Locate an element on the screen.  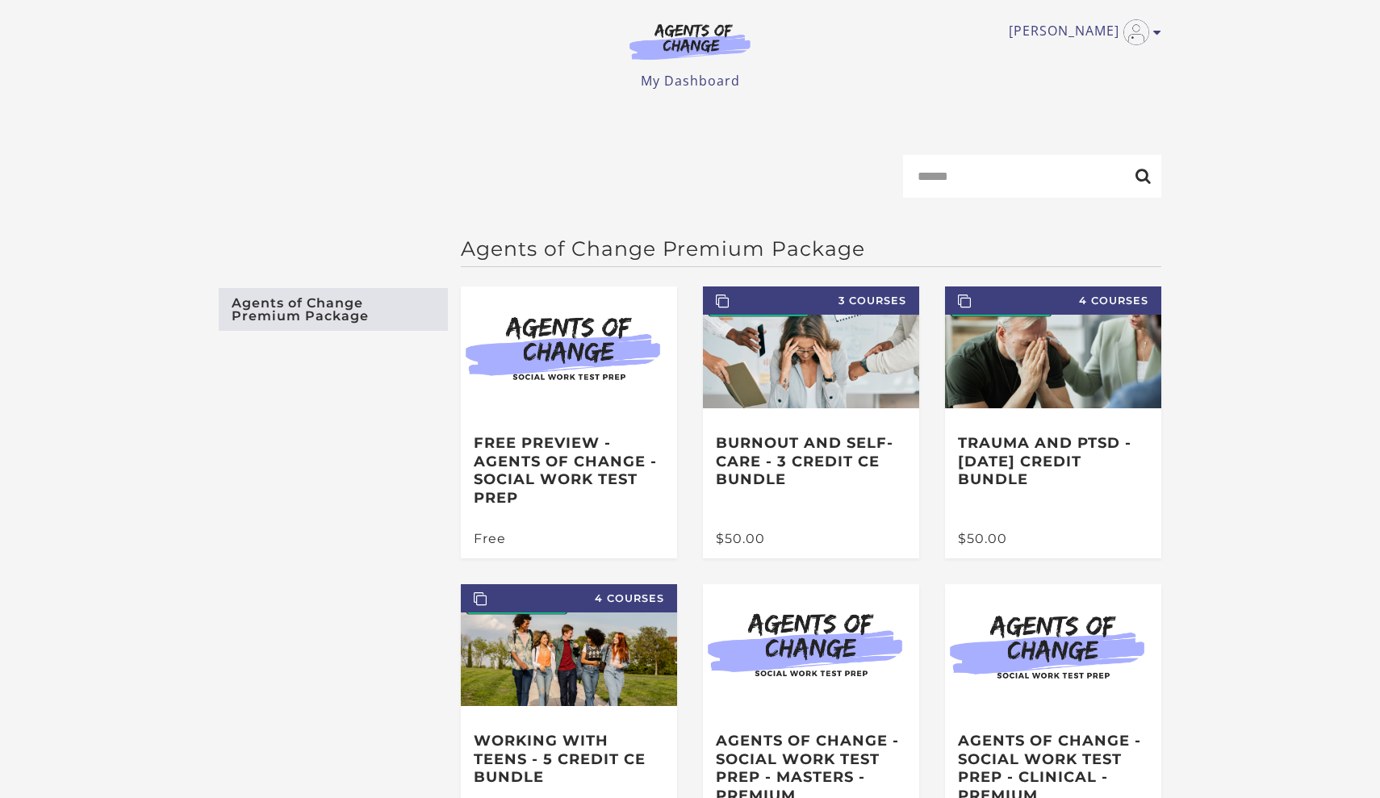
img: Agents of Change Logo is located at coordinates (690, 41).